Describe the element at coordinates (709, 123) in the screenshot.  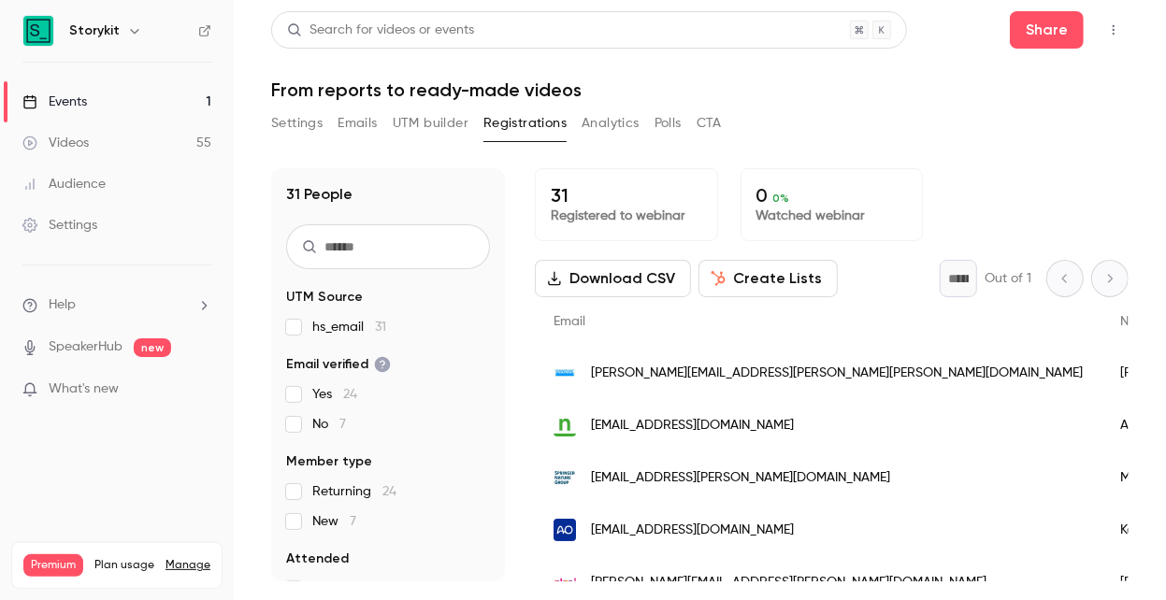
I see `button: CTA` at that location.